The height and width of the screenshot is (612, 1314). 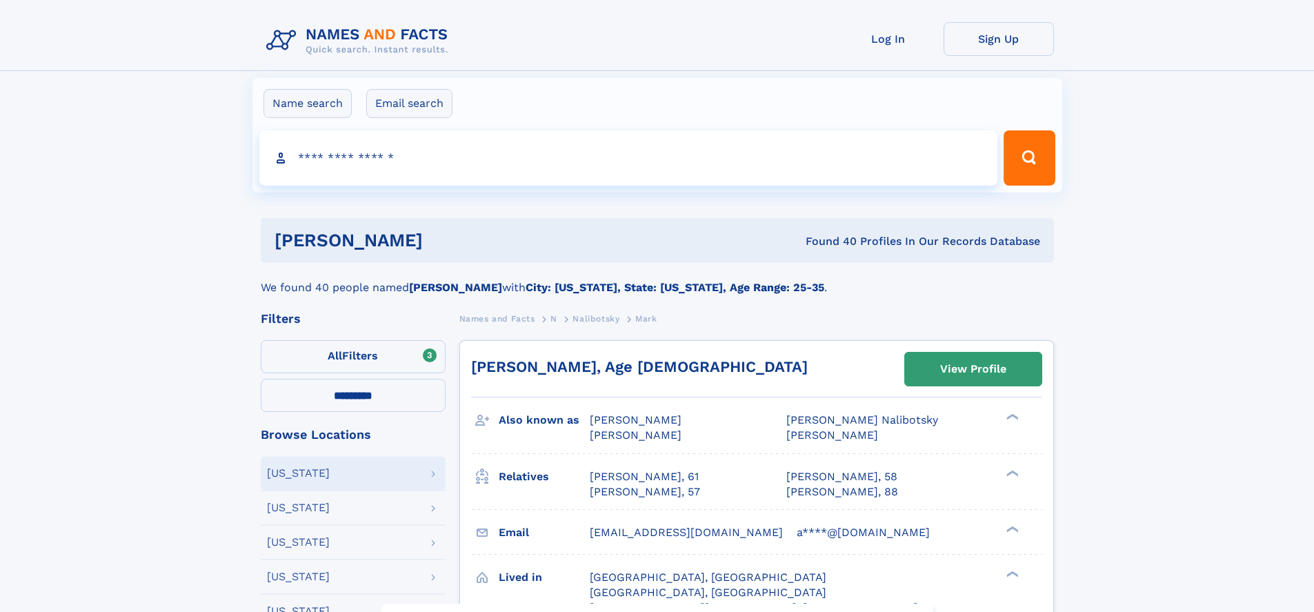 What do you see at coordinates (544, 533) in the screenshot?
I see `h3: Email` at bounding box center [544, 533].